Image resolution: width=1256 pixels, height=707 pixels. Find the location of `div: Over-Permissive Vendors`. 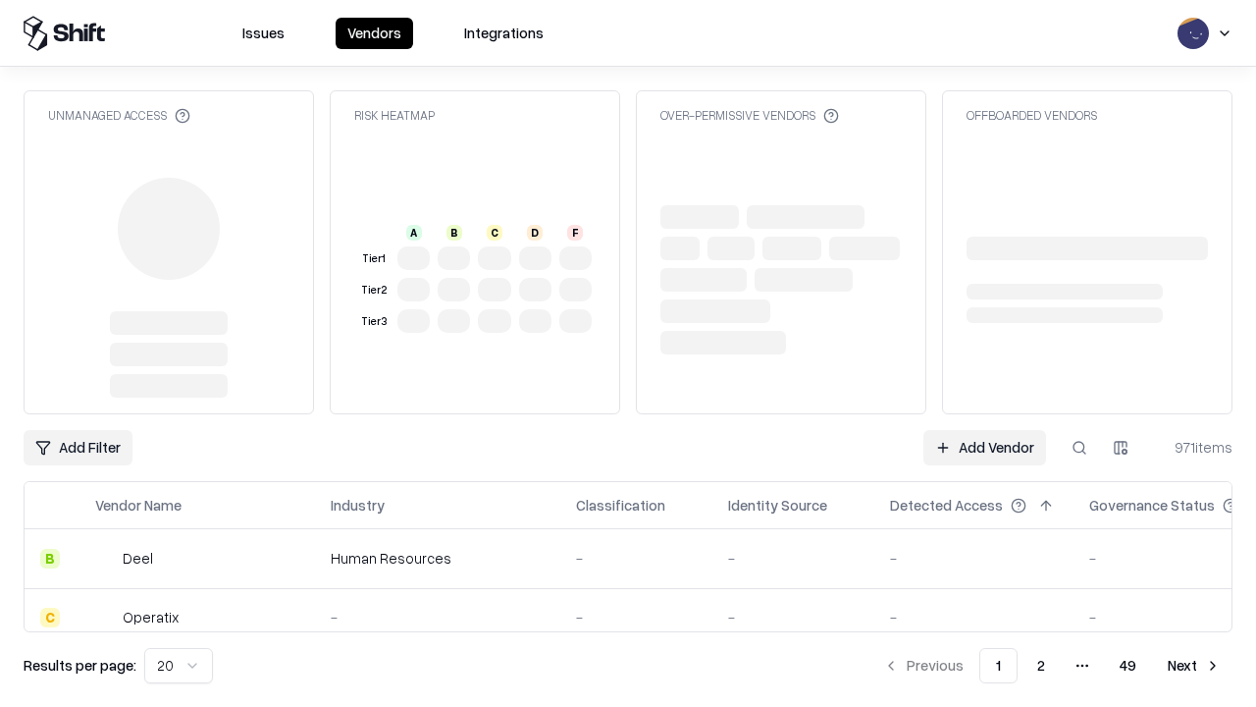

div: Over-Permissive Vendors is located at coordinates (750, 115).